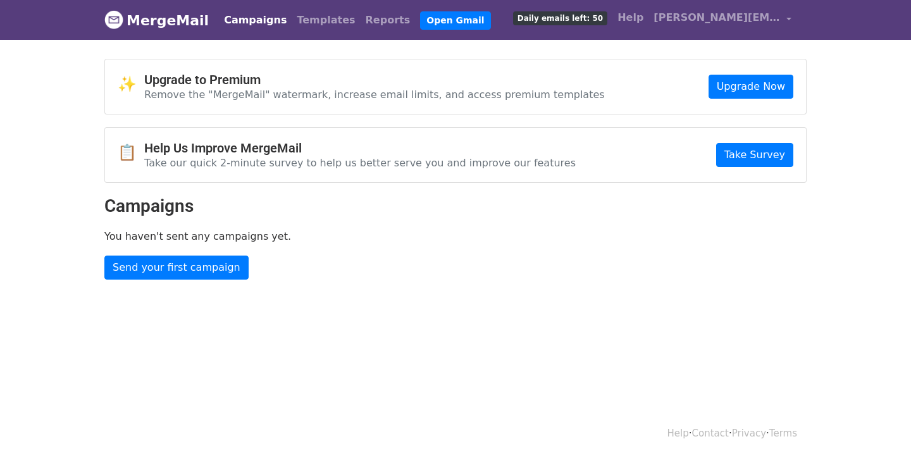 The image size is (911, 458). I want to click on a: Reports, so click(388, 20).